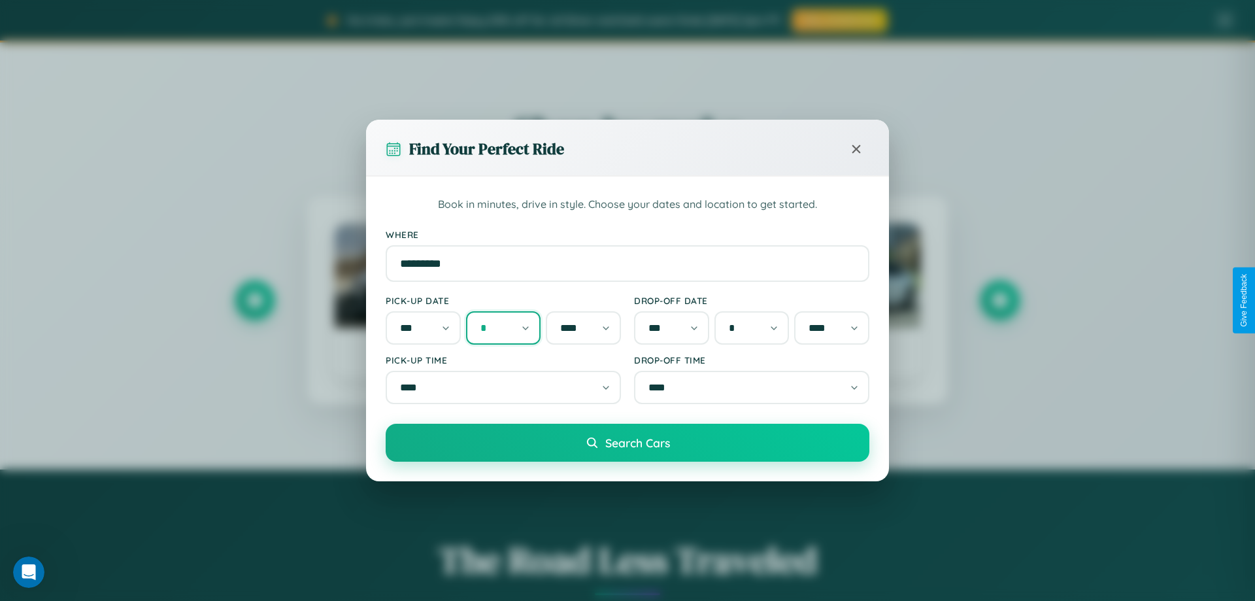 This screenshot has width=1255, height=601. I want to click on span: Search Cars, so click(637, 443).